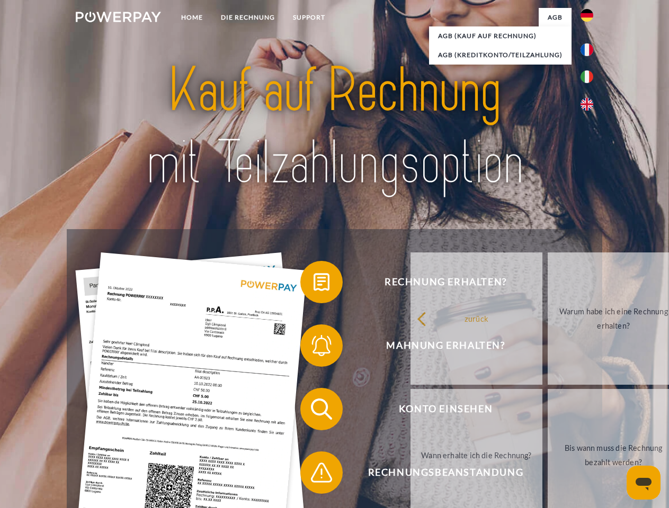 This screenshot has width=669, height=508. What do you see at coordinates (438, 346) in the screenshot?
I see `a: Mahnung erhalten?` at bounding box center [438, 346].